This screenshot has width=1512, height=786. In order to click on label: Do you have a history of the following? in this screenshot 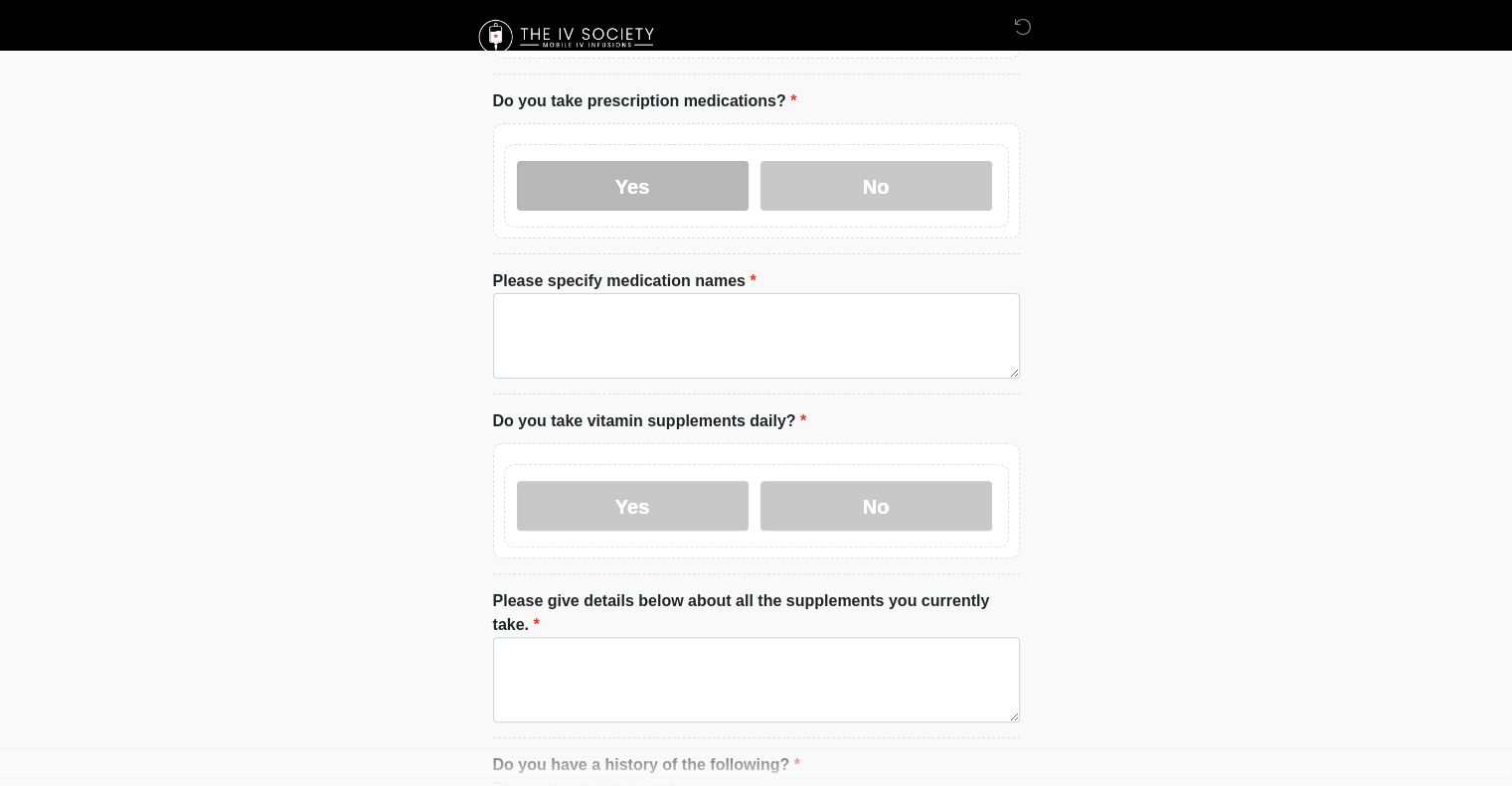, I will do `click(646, 765)`.